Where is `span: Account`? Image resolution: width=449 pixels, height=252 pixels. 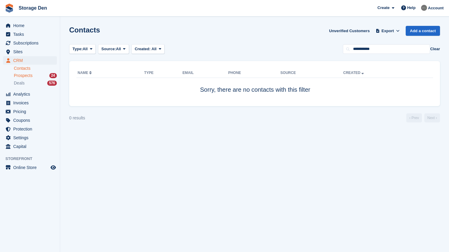 span: Account is located at coordinates (436, 8).